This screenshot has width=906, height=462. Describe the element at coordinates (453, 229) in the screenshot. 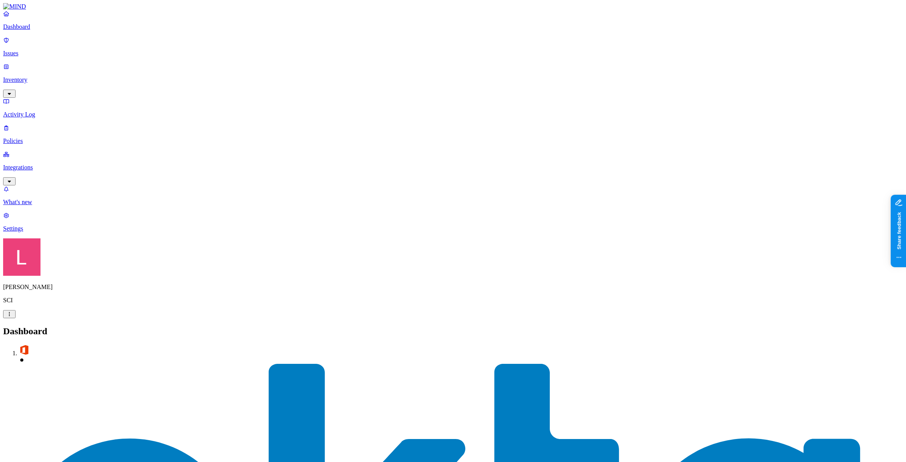

I see `p: Settings` at that location.